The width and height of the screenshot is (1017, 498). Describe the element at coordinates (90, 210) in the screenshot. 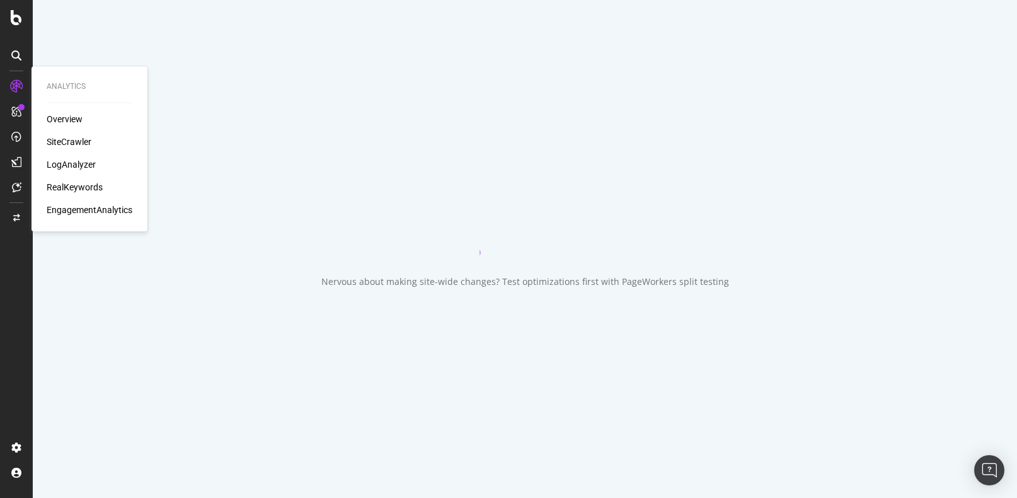

I see `div: EngagementAnalytics` at that location.